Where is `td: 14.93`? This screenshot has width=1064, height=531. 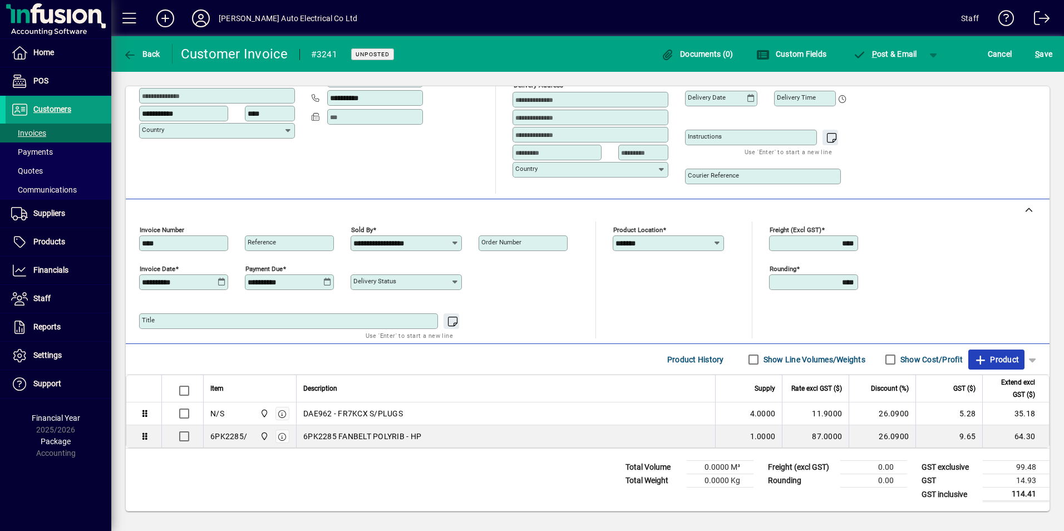 td: 14.93 is located at coordinates (1016, 481).